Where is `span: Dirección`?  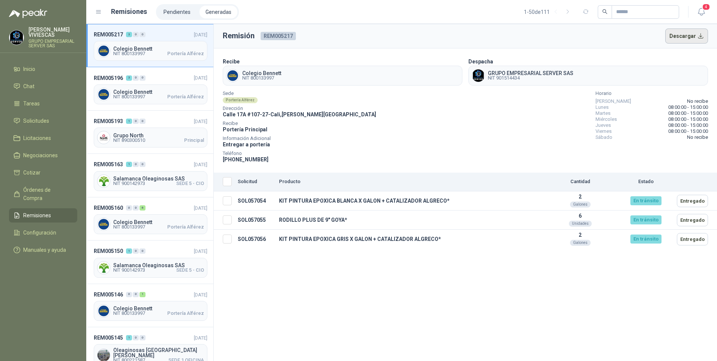 span: Dirección is located at coordinates (299, 108).